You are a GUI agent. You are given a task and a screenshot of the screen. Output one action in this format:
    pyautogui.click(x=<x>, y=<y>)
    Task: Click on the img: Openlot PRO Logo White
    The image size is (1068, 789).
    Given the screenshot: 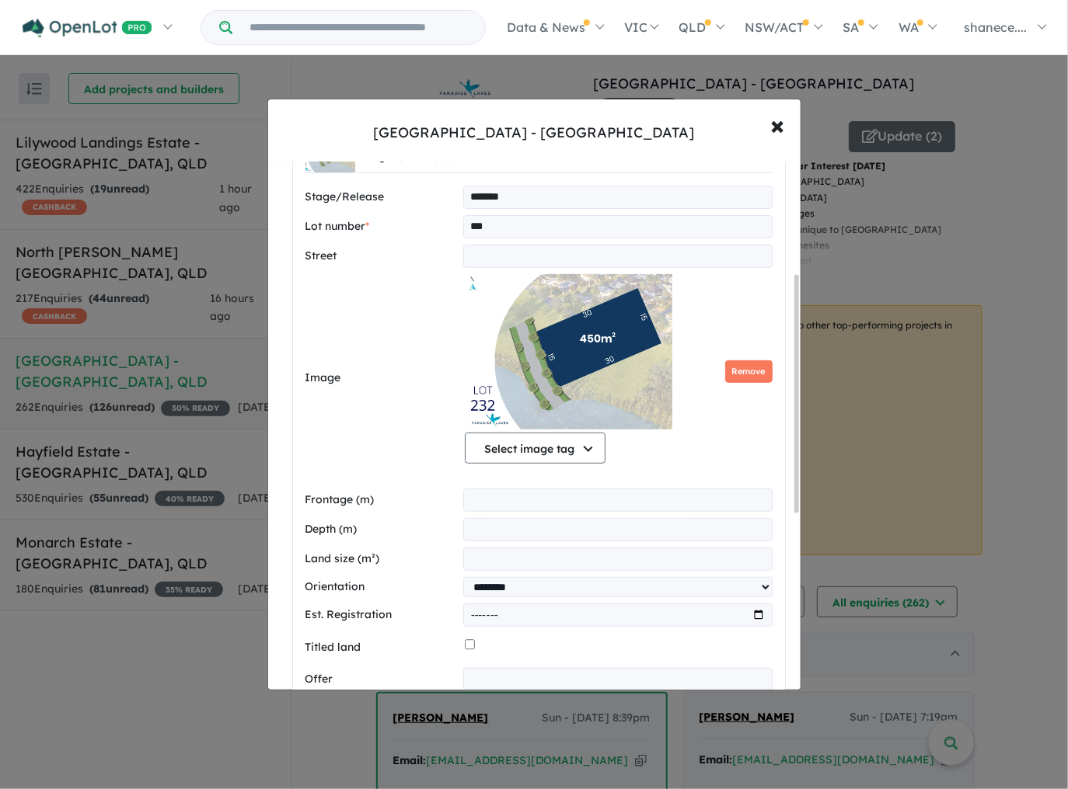 What is the action you would take?
    pyautogui.click(x=87, y=28)
    